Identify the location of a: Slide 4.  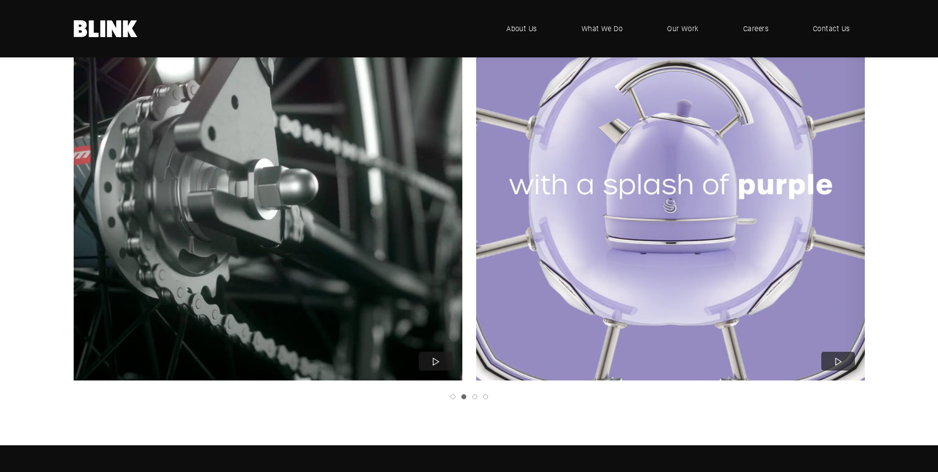
(486, 397).